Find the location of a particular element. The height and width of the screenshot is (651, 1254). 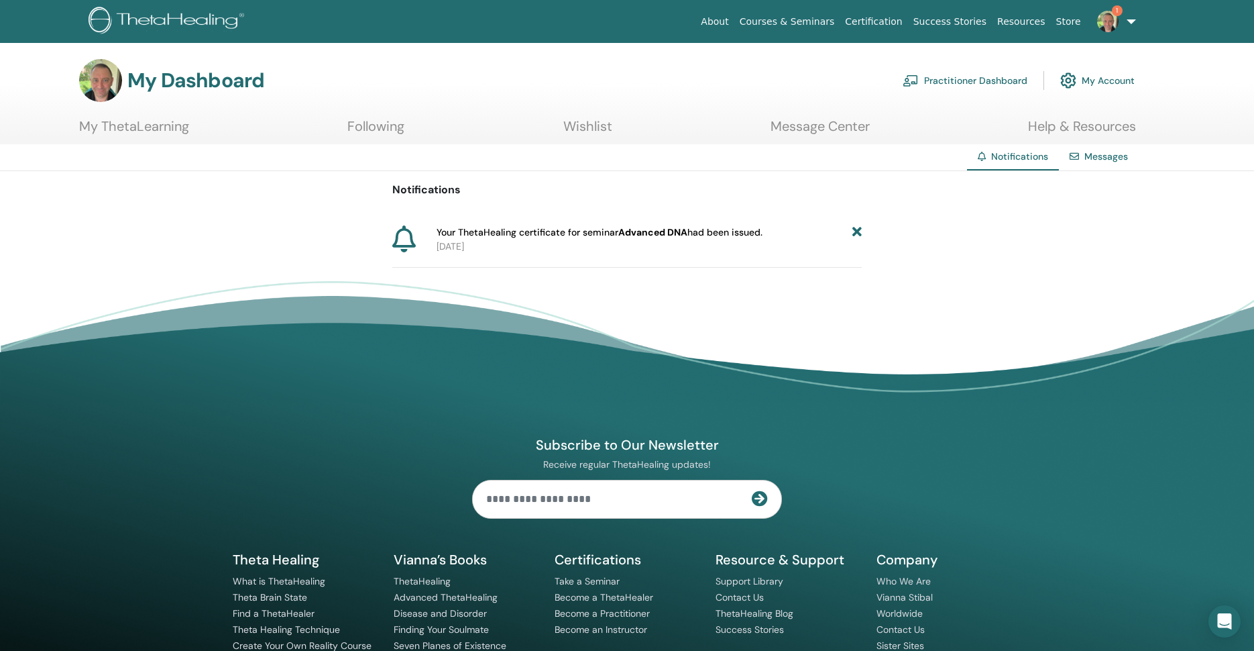

a: What is ThetaHealing is located at coordinates (279, 581).